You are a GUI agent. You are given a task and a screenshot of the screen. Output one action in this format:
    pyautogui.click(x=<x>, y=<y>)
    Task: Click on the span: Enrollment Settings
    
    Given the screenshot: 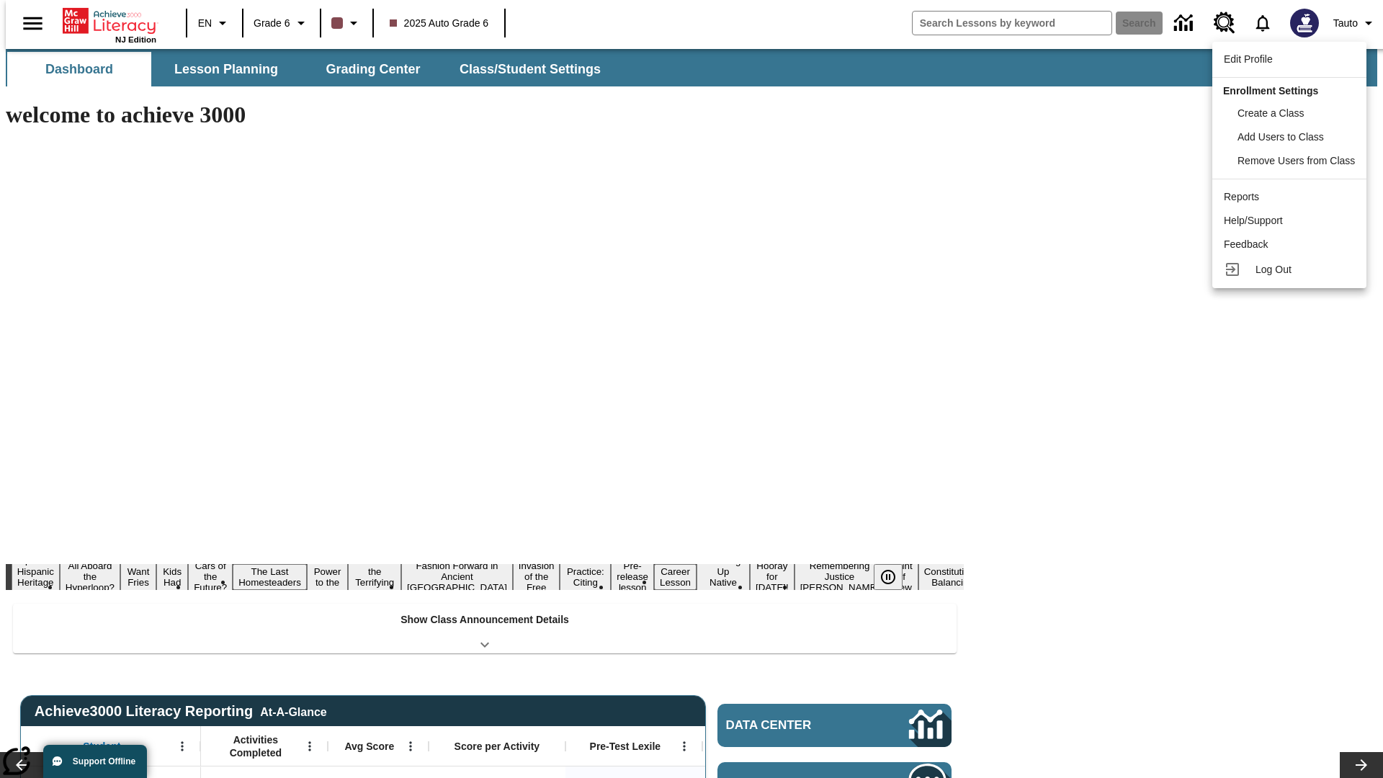 What is the action you would take?
    pyautogui.click(x=1270, y=91)
    